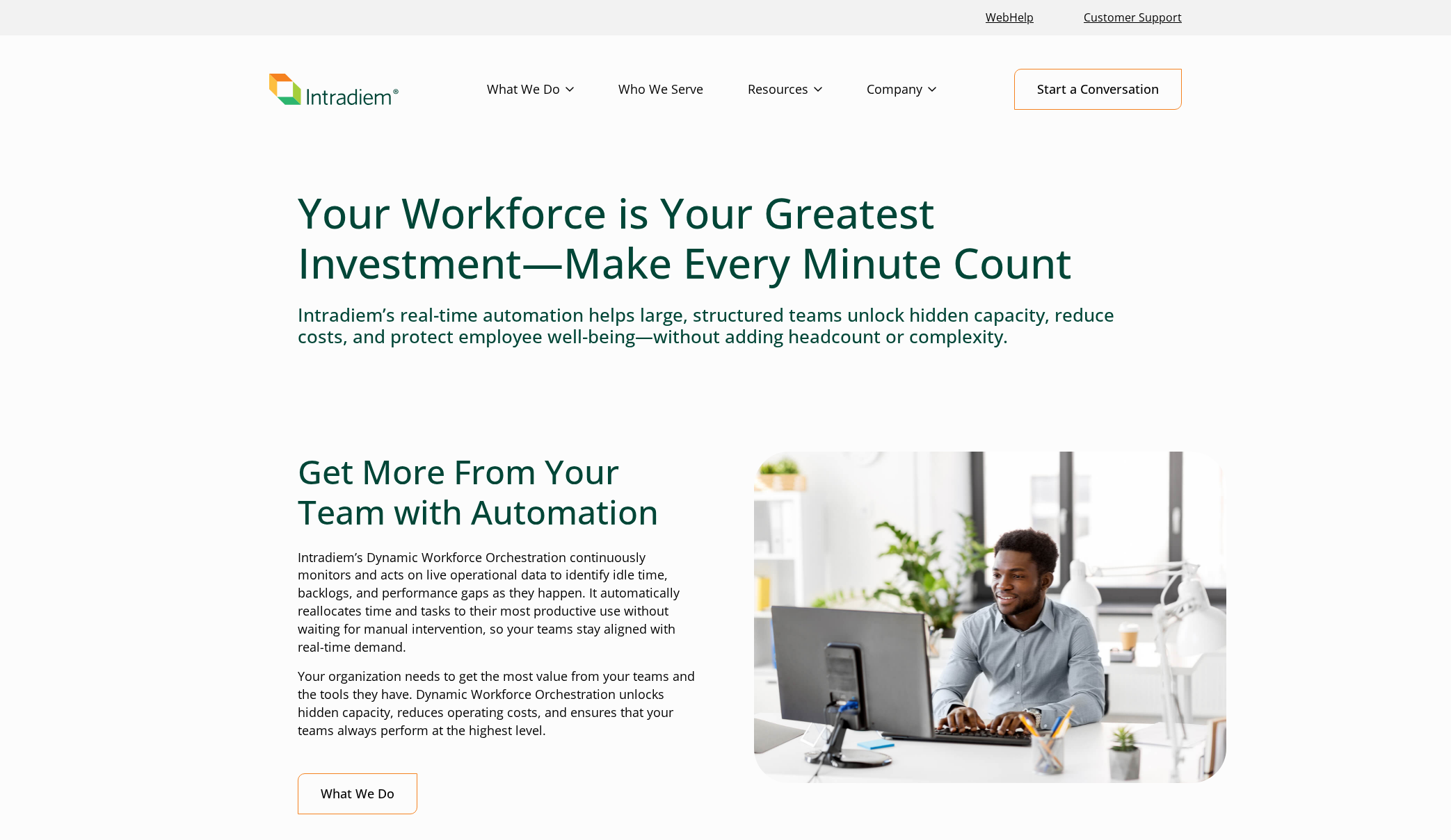  What do you see at coordinates (923, 89) in the screenshot?
I see `a: Company` at bounding box center [923, 89].